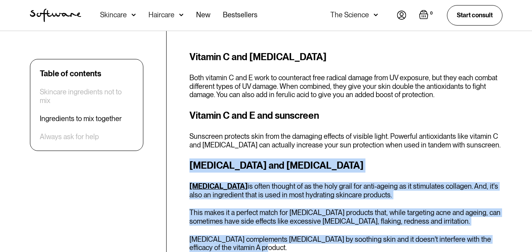  What do you see at coordinates (81, 119) in the screenshot?
I see `div: Ingredients to mix together` at bounding box center [81, 119].